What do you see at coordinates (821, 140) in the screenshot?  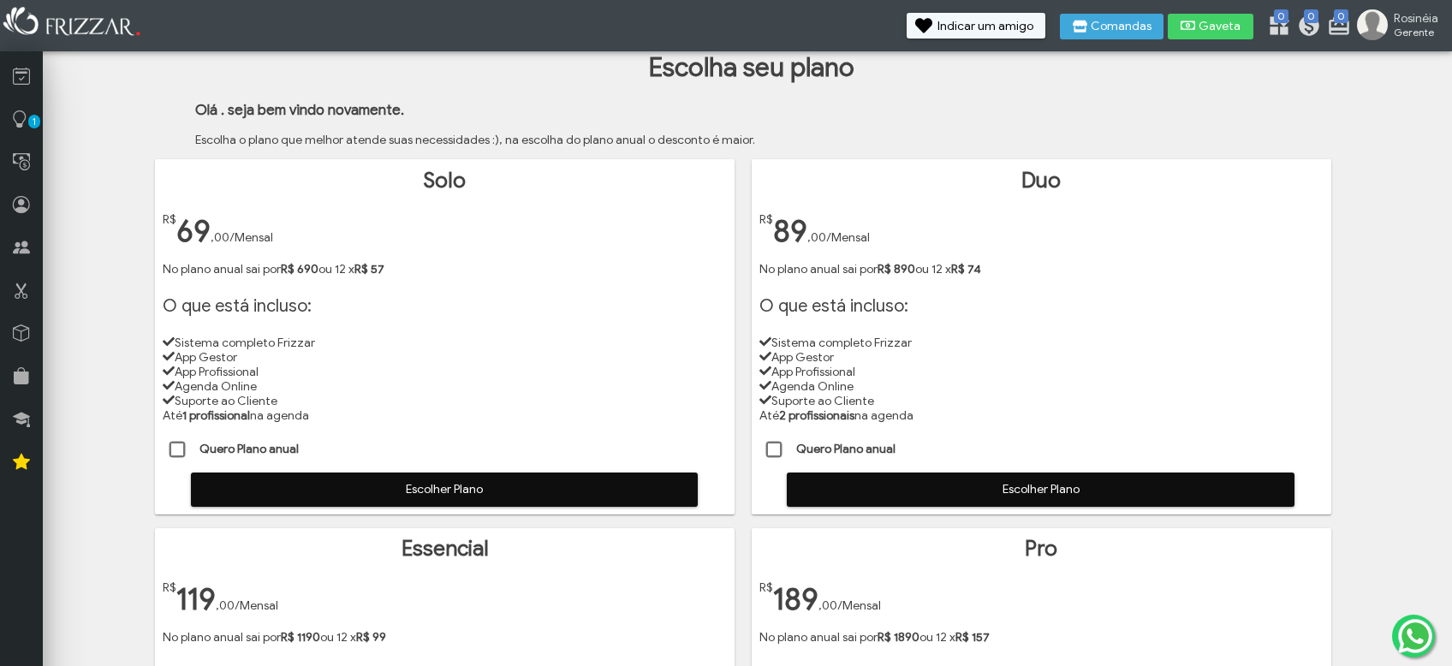 I see `p: Escolha o plano que melhor atende suas necessidades :), na escolha do plano anual o desconto é ma...` at bounding box center [821, 140].